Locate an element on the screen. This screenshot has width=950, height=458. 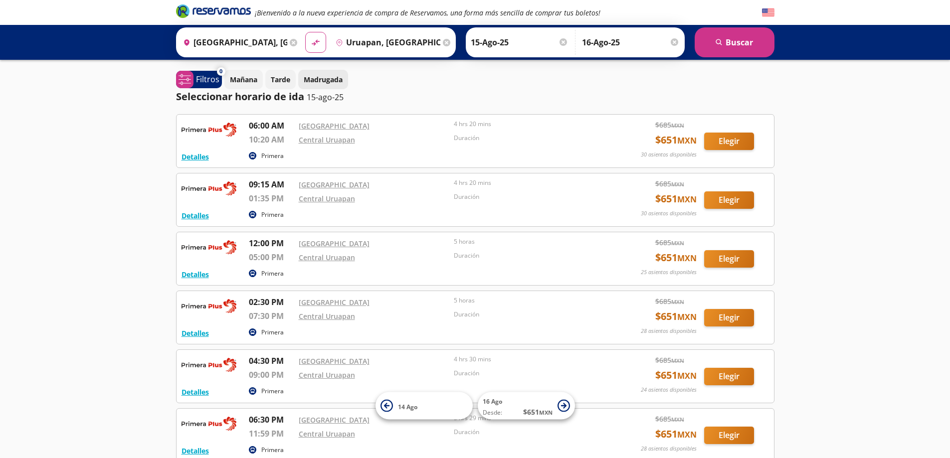
p: 06:30 PM is located at coordinates (271, 420).